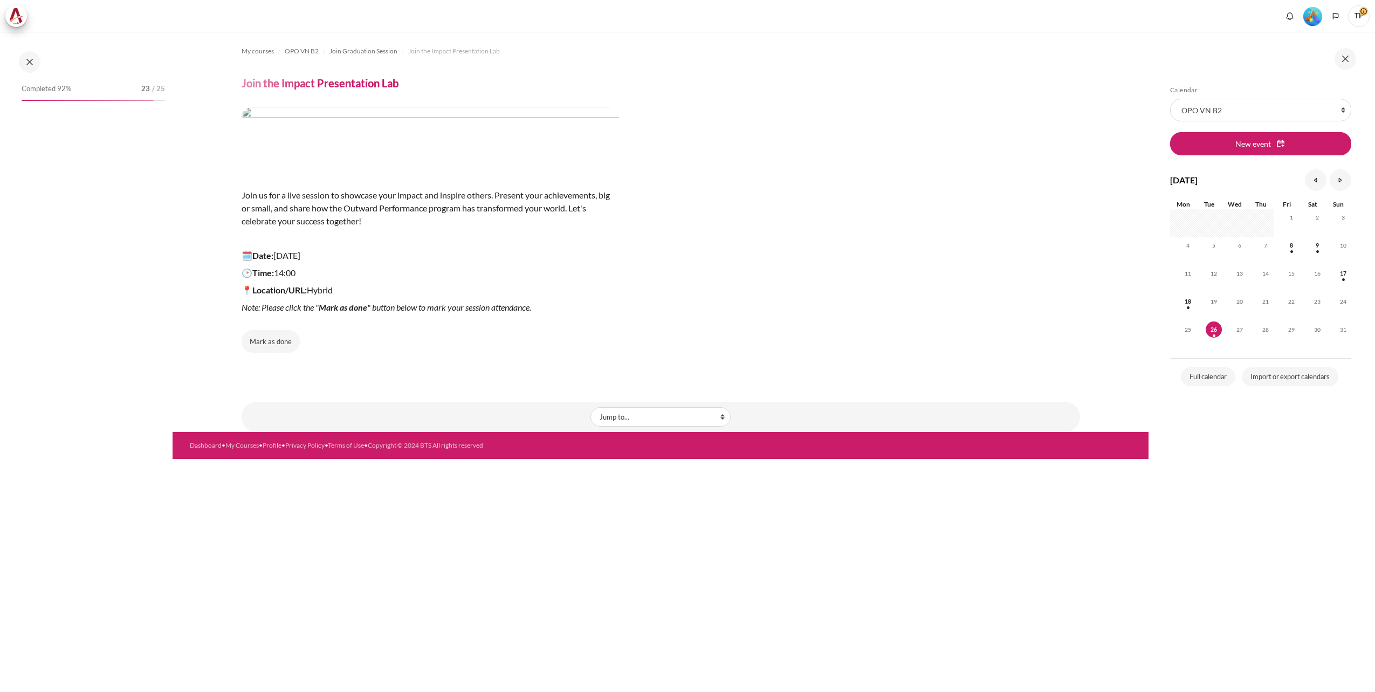 This screenshot has height=692, width=1375. What do you see at coordinates (363, 51) in the screenshot?
I see `a: Join Graduation Session` at bounding box center [363, 51].